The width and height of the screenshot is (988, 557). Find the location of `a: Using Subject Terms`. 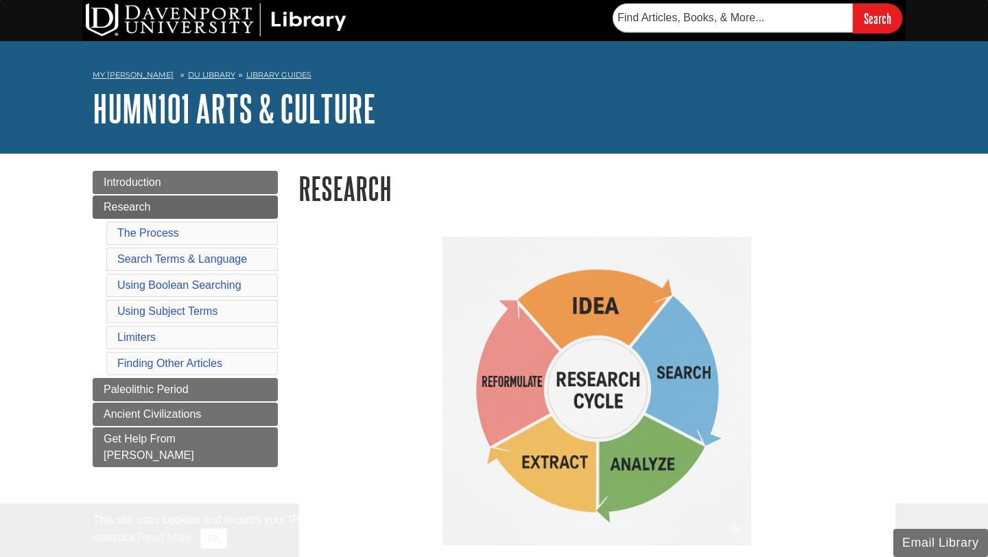

a: Using Subject Terms is located at coordinates (167, 311).